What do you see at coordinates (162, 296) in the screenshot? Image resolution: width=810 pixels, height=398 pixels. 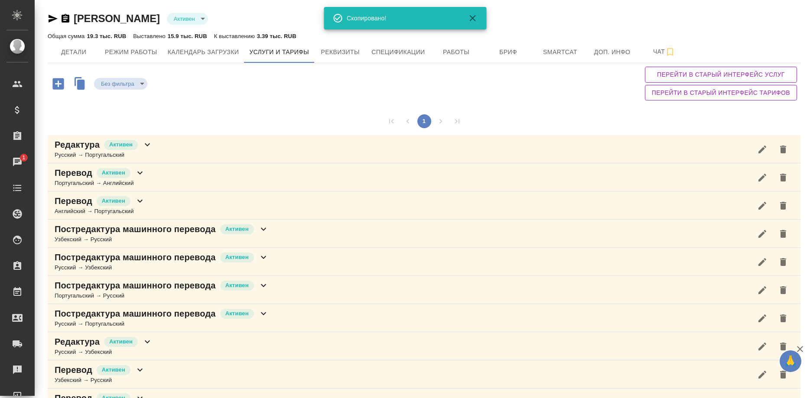 I see `div: Португальский → Русский` at bounding box center [162, 296].